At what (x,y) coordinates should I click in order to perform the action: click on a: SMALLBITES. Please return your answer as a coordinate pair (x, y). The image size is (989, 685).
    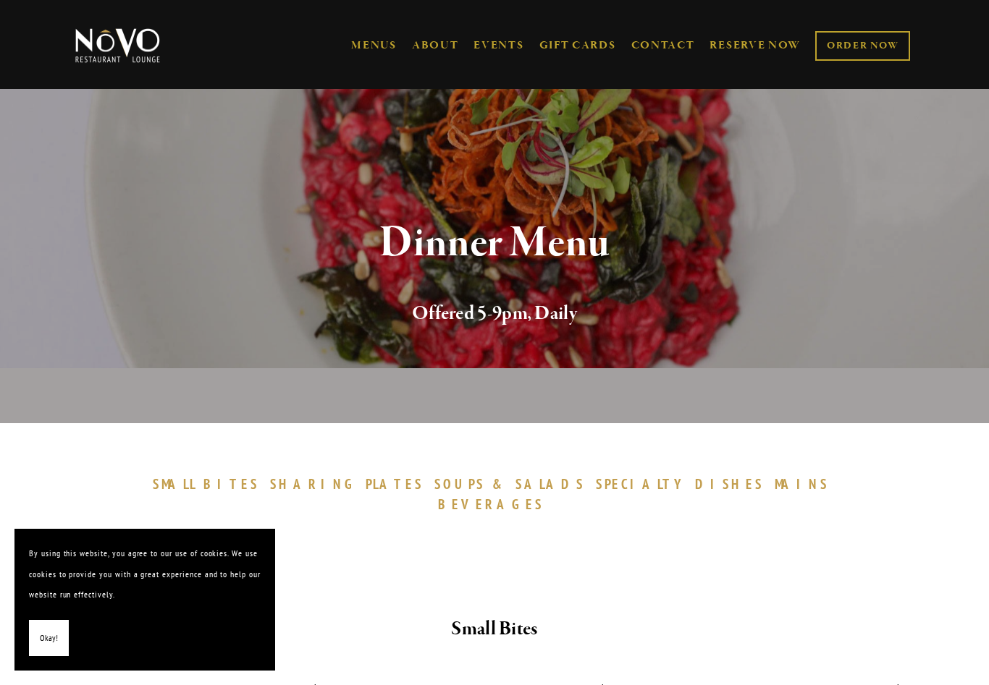
    Looking at the image, I should click on (209, 484).